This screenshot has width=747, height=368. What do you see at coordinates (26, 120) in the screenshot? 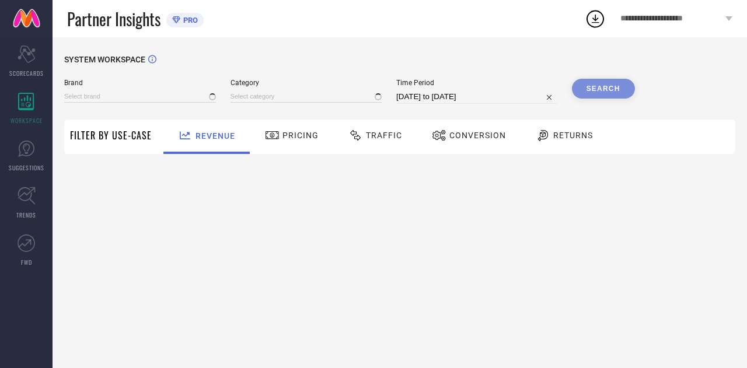
I see `span: WORKSPACE` at bounding box center [26, 120].